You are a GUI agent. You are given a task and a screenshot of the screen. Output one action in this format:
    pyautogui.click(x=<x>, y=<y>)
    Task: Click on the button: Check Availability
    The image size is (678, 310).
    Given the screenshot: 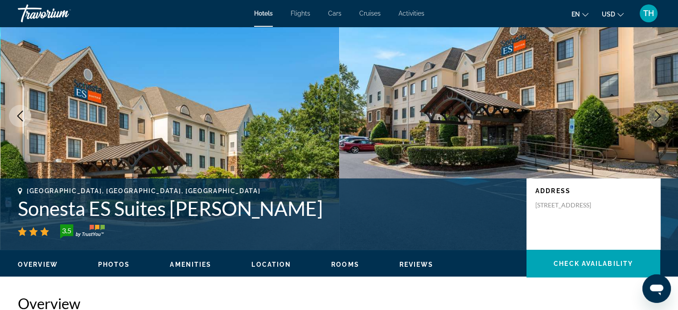 What is the action you would take?
    pyautogui.click(x=593, y=263)
    